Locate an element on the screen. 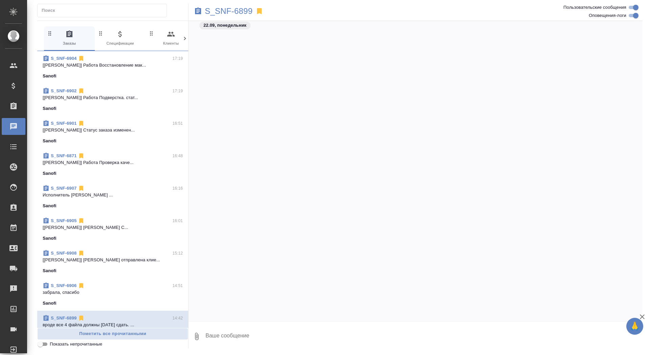  p: 22.09, понедельник is located at coordinates (225, 25).